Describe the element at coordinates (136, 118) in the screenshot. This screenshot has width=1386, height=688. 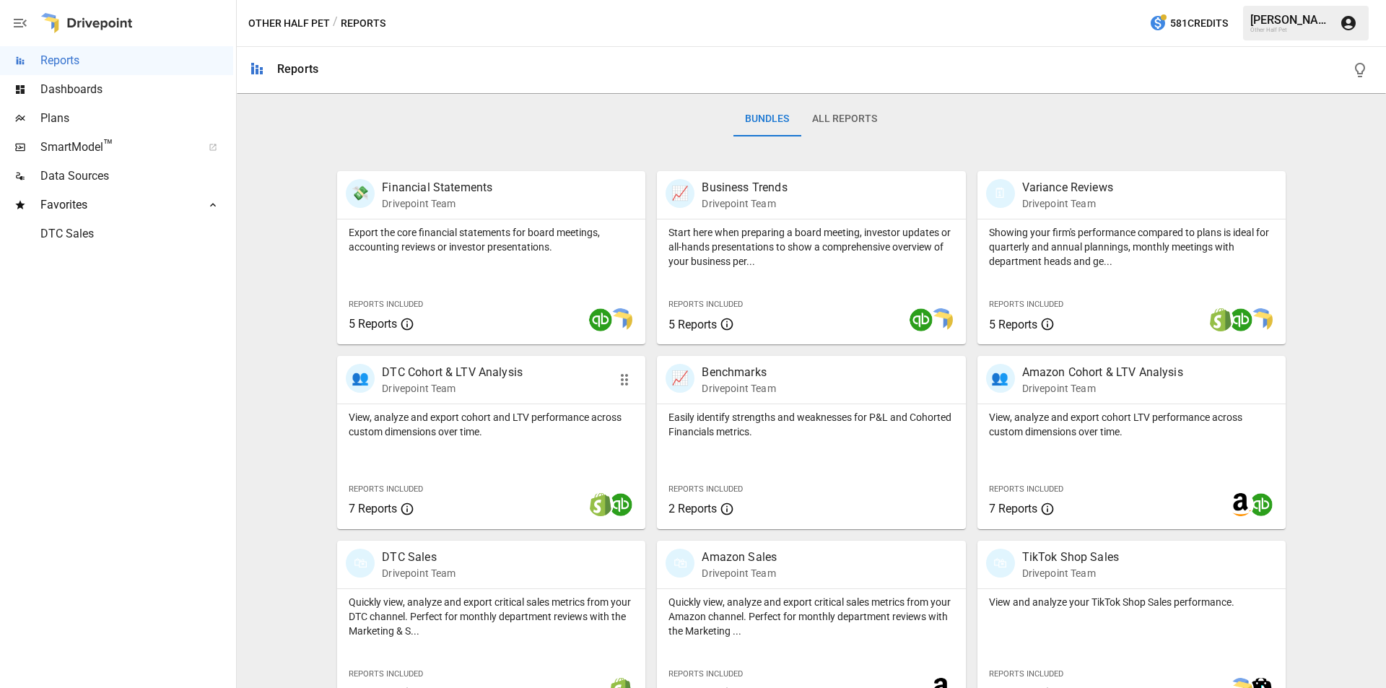
I see `span: Plans` at that location.